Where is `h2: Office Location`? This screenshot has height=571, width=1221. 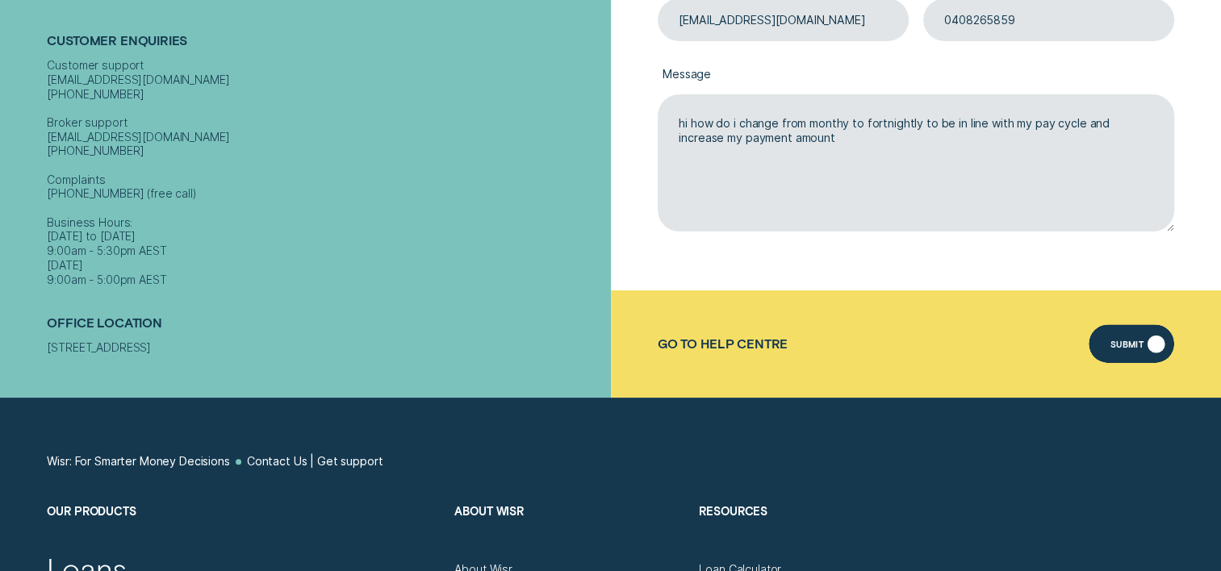
h2: Office Location is located at coordinates (324, 328).